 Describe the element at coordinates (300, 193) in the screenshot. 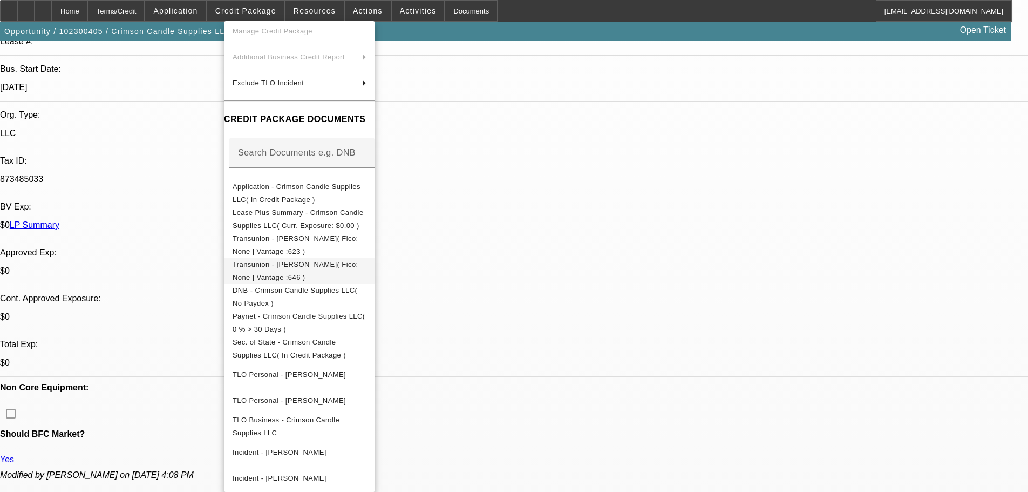

I see `button: Application - Crimson Candle Supplies LLC( In Credit Package )` at that location.